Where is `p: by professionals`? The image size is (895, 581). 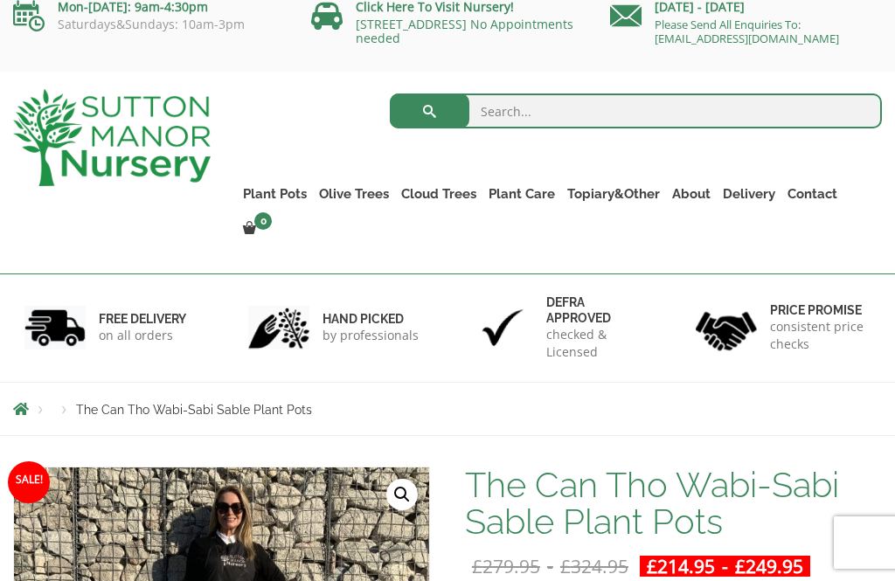
p: by professionals is located at coordinates (371, 336).